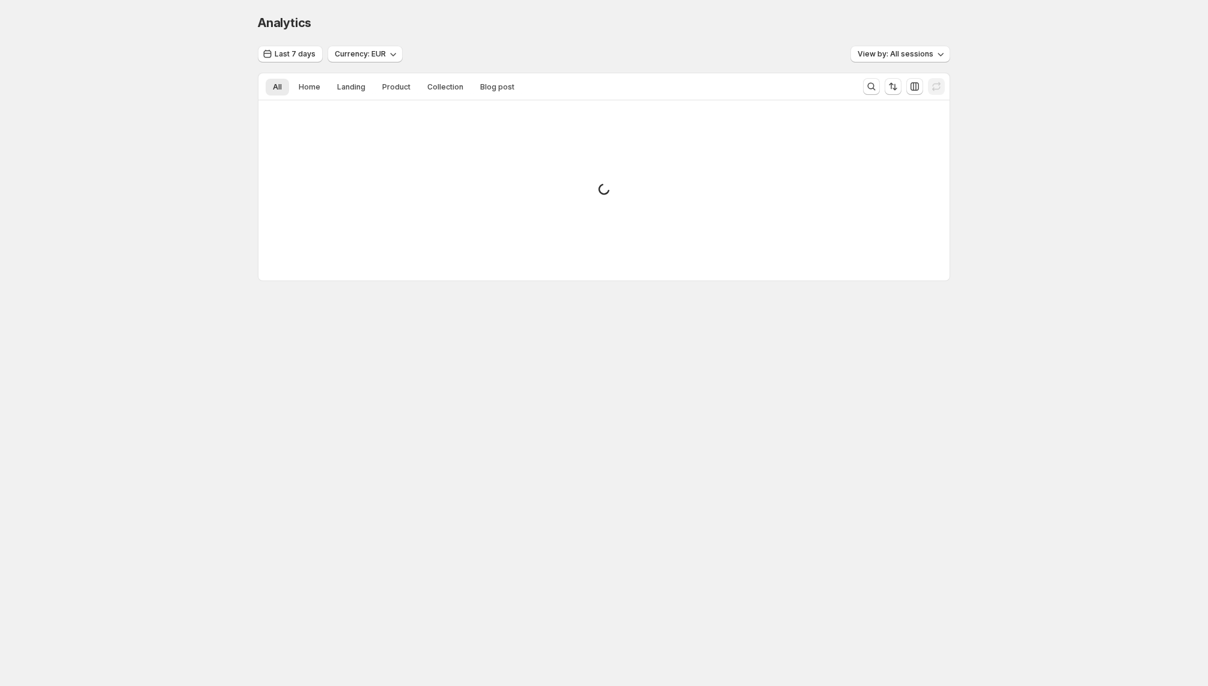 Image resolution: width=1208 pixels, height=686 pixels. Describe the element at coordinates (896, 54) in the screenshot. I see `span: View by: All sessions` at that location.